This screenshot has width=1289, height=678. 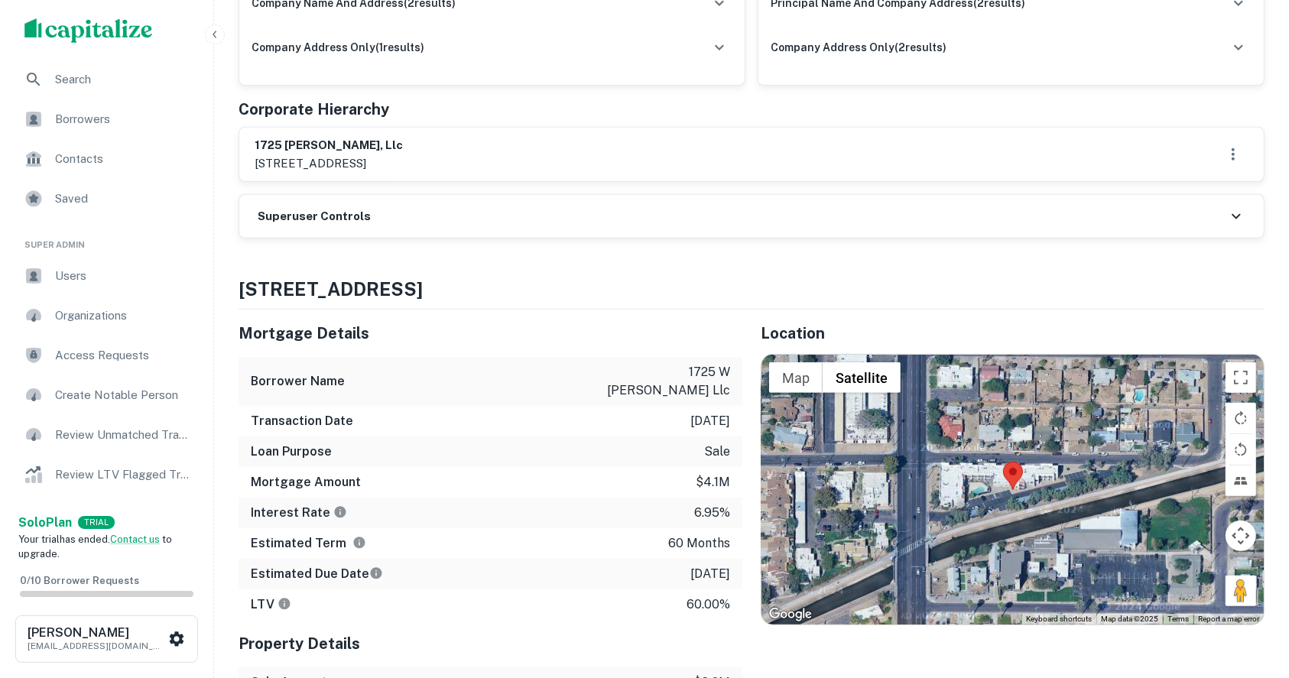 I want to click on svg: LTVs displayed on the website are for informational purposes only and may be reported incorrectly..., so click(x=284, y=604).